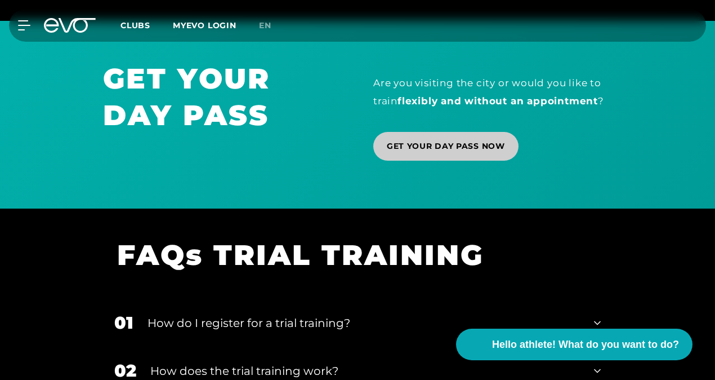  I want to click on span: Clubs, so click(135, 25).